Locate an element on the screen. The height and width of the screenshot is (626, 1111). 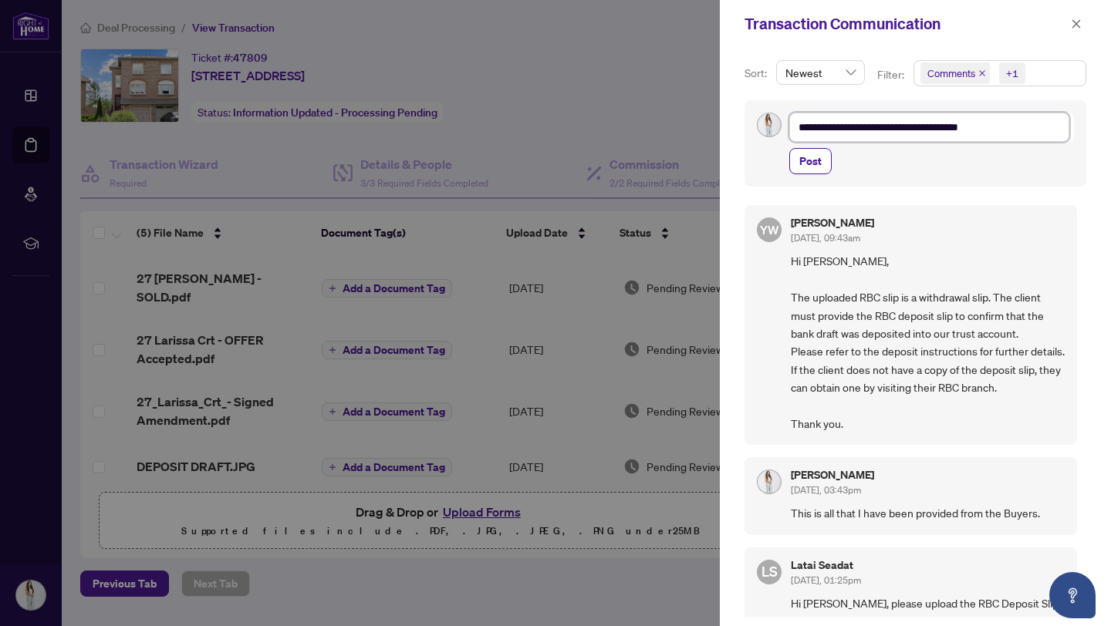
h5: Latai Seadat is located at coordinates (826, 566).